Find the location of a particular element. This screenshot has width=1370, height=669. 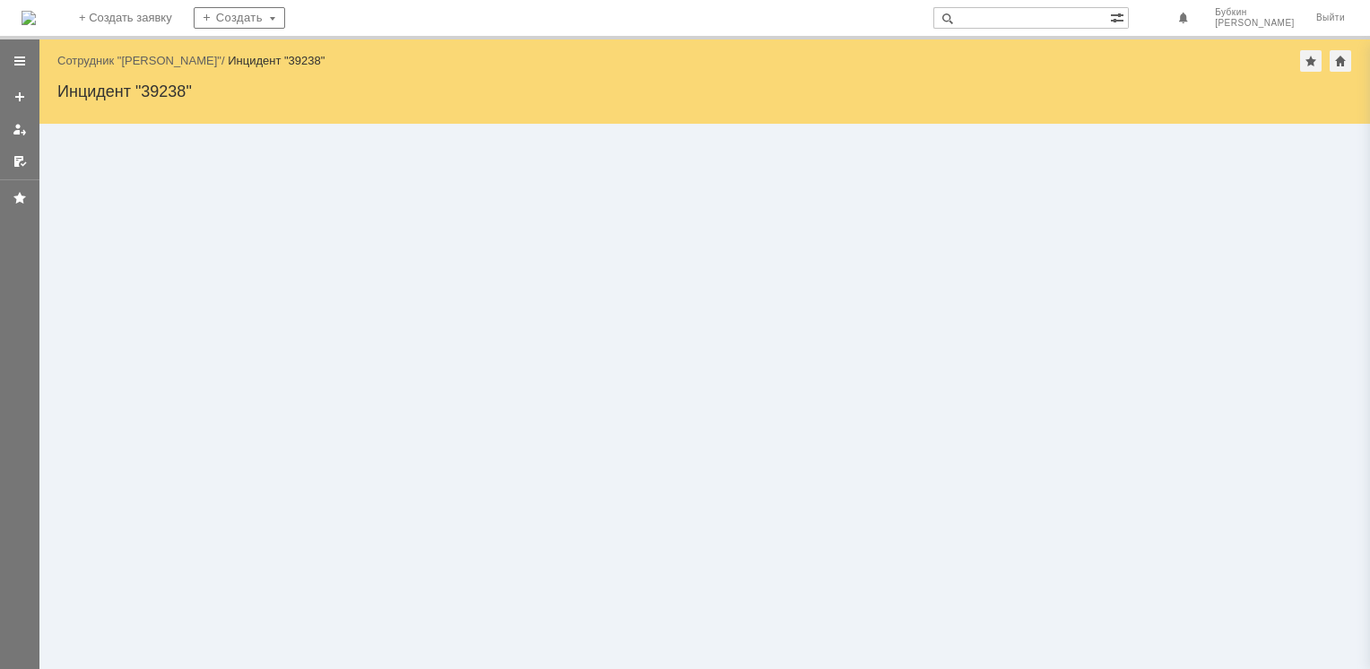

a: Мои заявки is located at coordinates (20, 129).